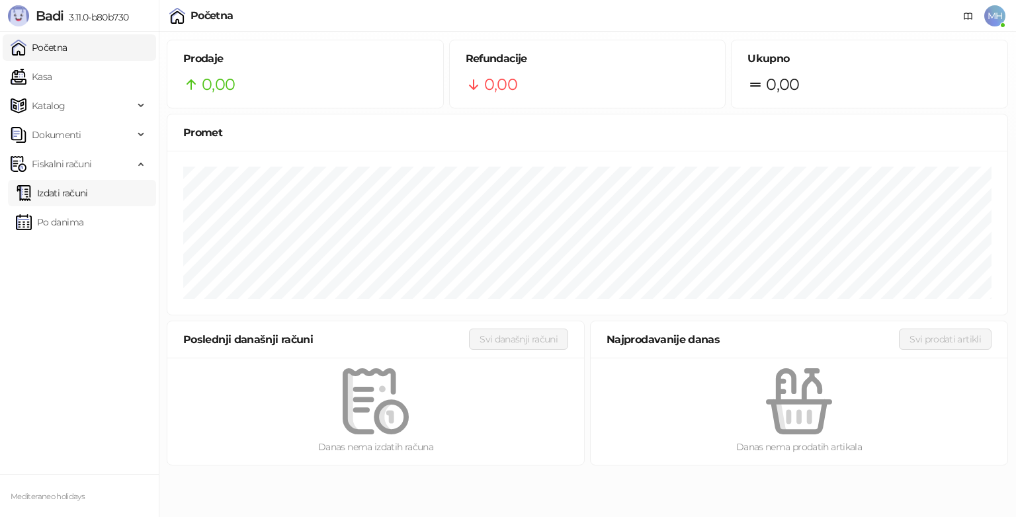 The width and height of the screenshot is (1016, 517). Describe the element at coordinates (969, 16) in the screenshot. I see `a: Dokumentacija` at that location.